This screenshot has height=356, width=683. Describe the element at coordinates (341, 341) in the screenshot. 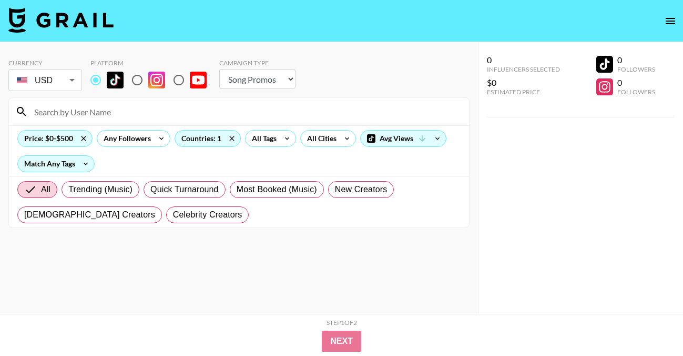

I see `button: Next` at that location.